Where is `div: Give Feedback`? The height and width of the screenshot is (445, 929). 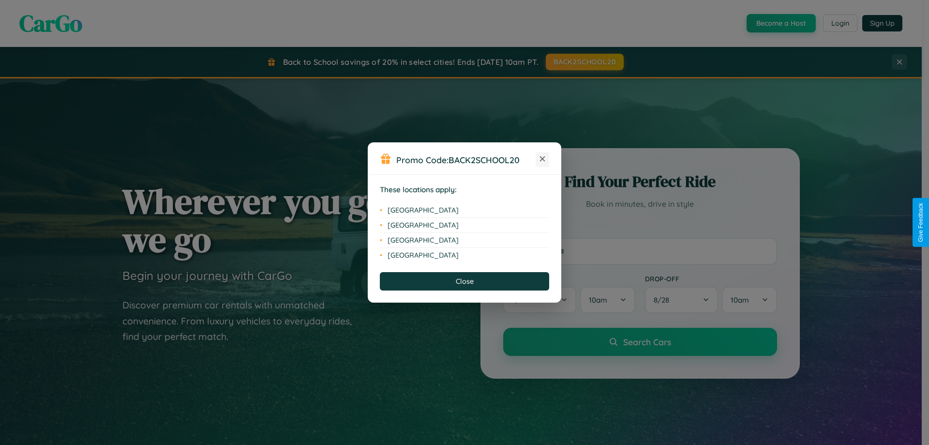 div: Give Feedback is located at coordinates (921, 222).